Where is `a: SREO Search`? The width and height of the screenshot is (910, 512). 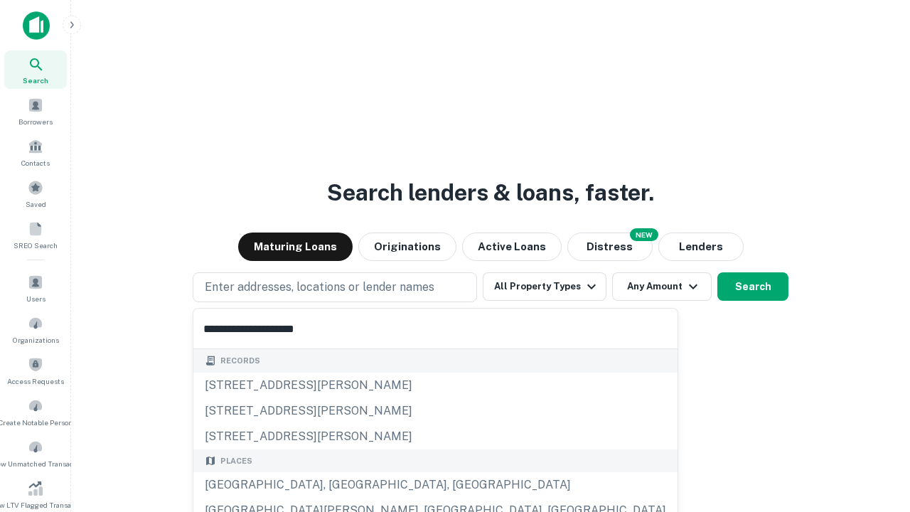
a: SREO Search is located at coordinates (36, 235).